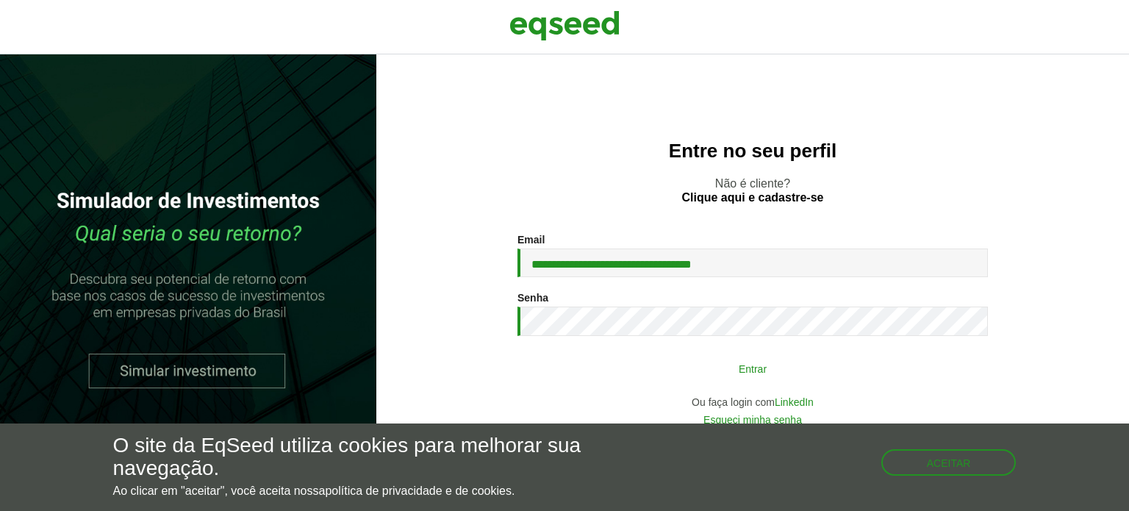 This screenshot has width=1129, height=511. What do you see at coordinates (418, 491) in the screenshot?
I see `a: política de privacidade e de cookies` at bounding box center [418, 491].